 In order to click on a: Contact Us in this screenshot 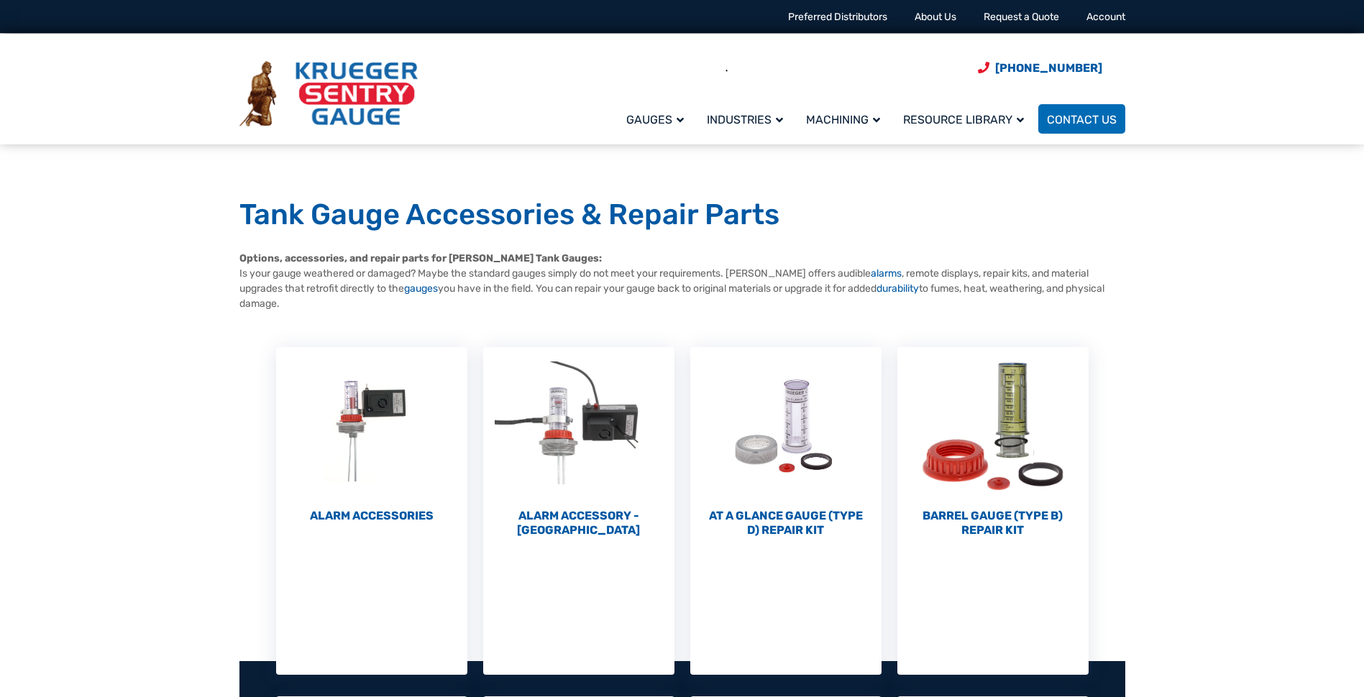, I will do `click(1081, 119)`.